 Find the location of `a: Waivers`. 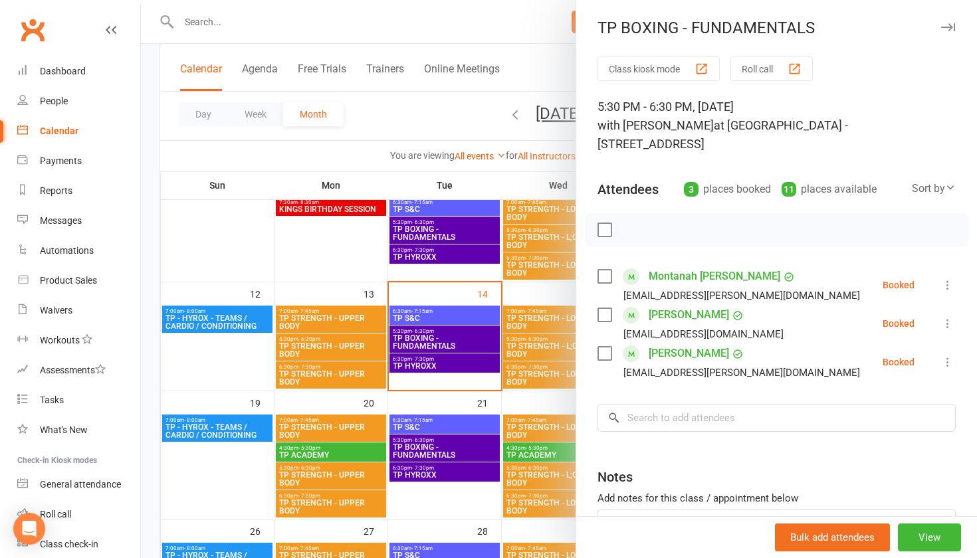

a: Waivers is located at coordinates (78, 310).